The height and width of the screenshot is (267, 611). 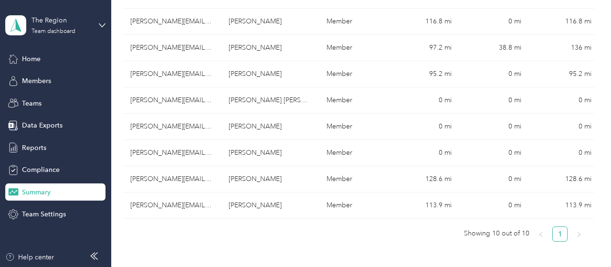 I want to click on td: 136 mi, so click(x=563, y=48).